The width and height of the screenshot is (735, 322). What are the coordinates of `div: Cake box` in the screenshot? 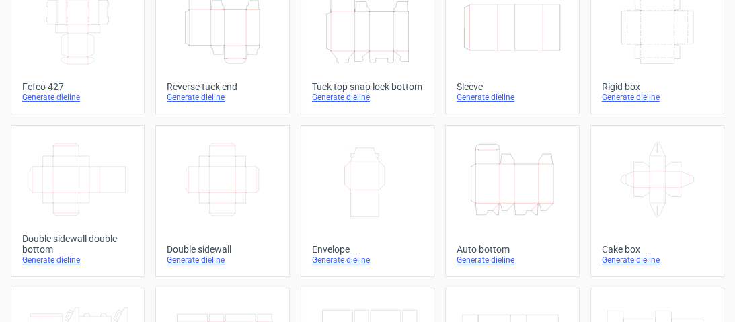 It's located at (657, 249).